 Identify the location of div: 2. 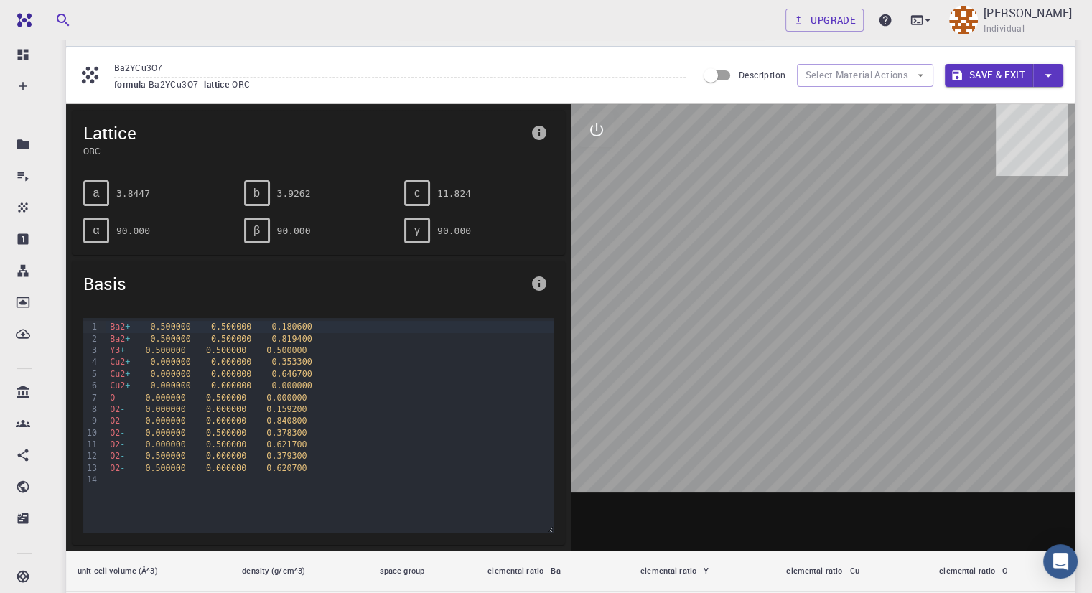
(91, 339).